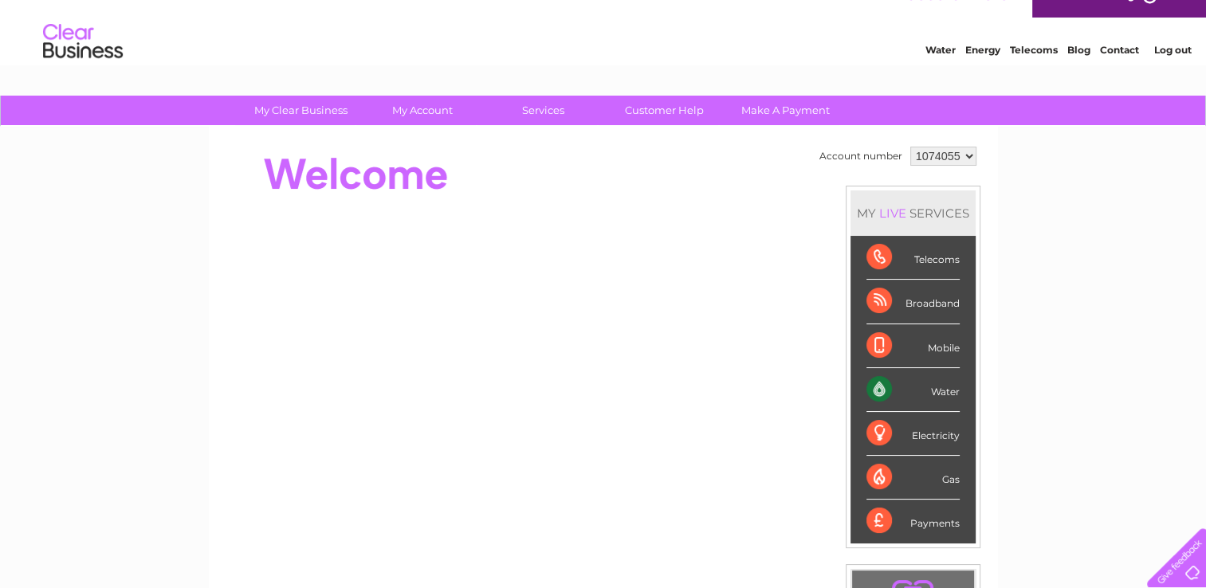 Image resolution: width=1206 pixels, height=588 pixels. I want to click on a: Contact, so click(1119, 73).